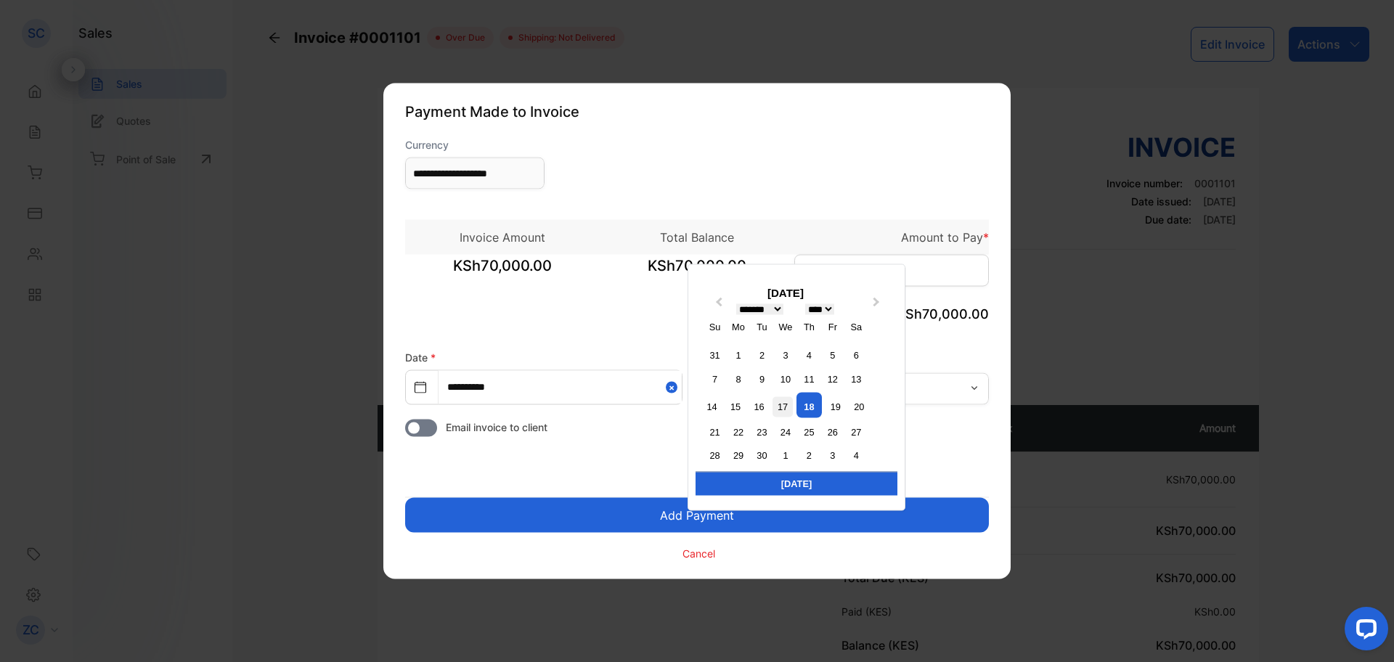  Describe the element at coordinates (762, 455) in the screenshot. I see `div: Choose Tuesday, September 30th, 2025` at that location.